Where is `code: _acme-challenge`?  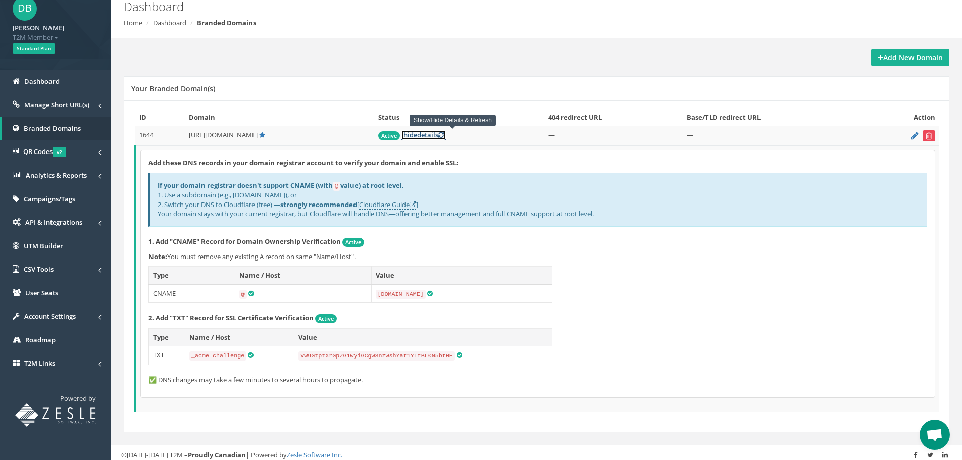
code: _acme-challenge is located at coordinates (218, 356).